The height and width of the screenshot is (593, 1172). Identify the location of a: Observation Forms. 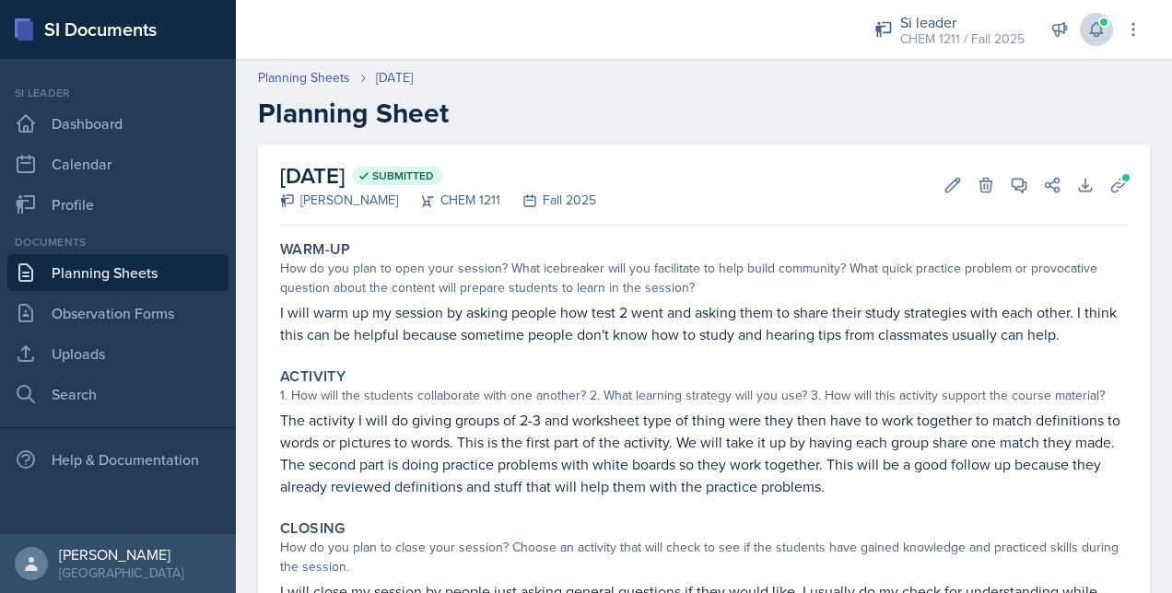
(118, 313).